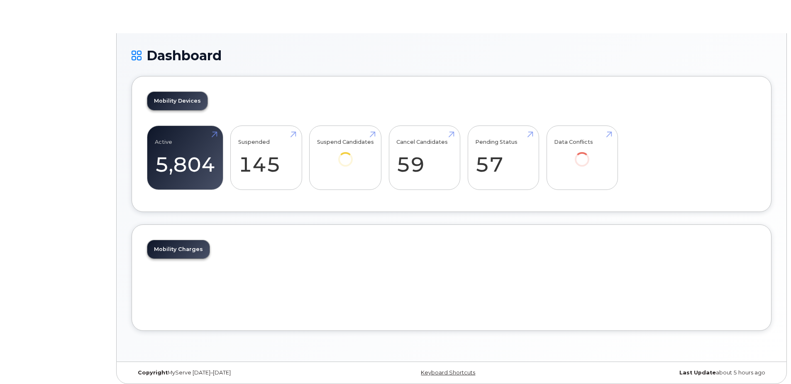 This screenshot has height=384, width=791. Describe the element at coordinates (345, 154) in the screenshot. I see `a: Suspend Candidates` at that location.